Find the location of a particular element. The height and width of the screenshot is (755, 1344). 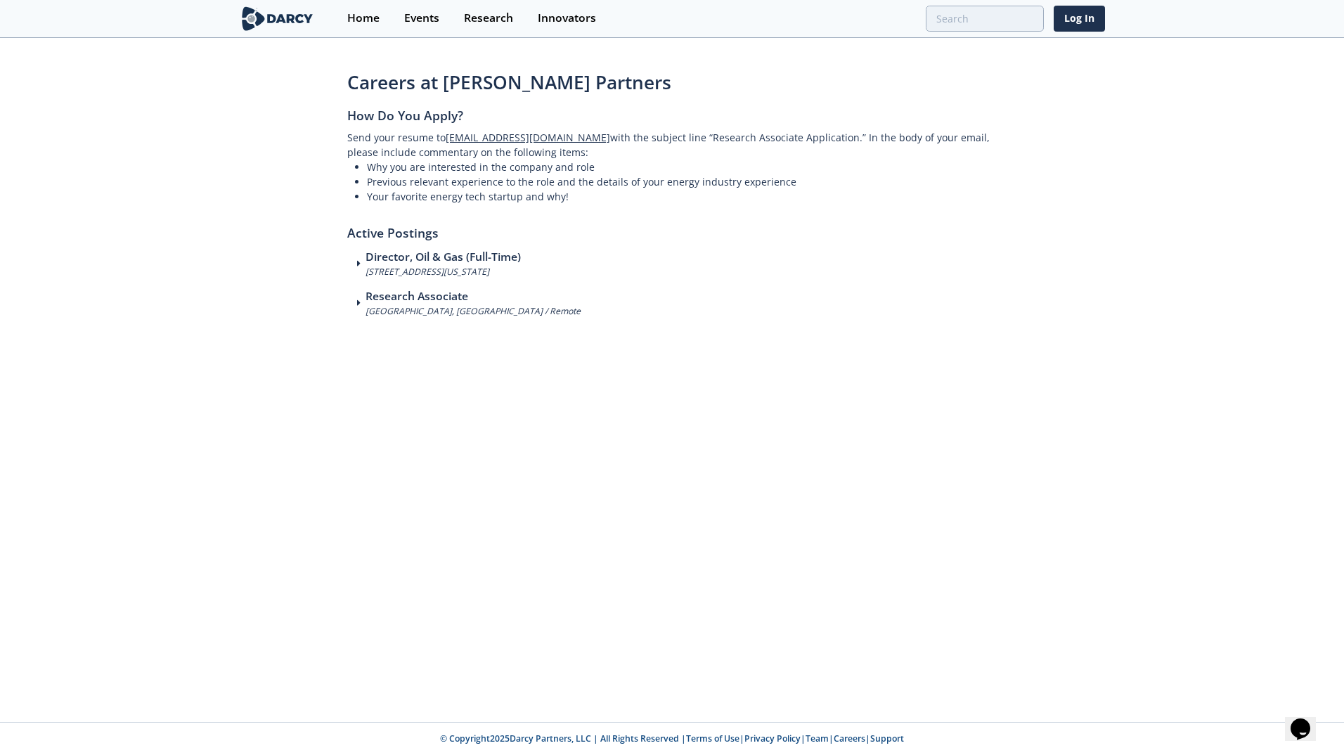

div: Events is located at coordinates (422, 18).